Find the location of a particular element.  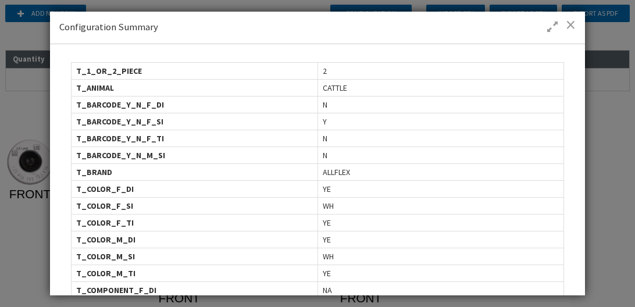

div: T_COMPONENT_F_DI is located at coordinates (194, 290).